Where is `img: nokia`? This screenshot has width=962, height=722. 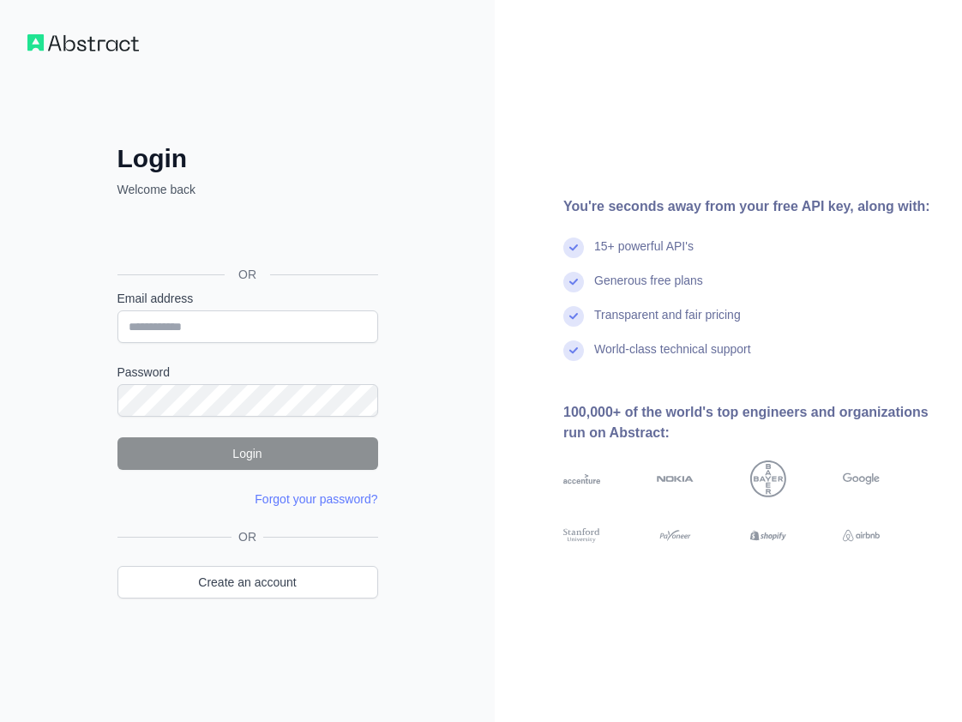 img: nokia is located at coordinates (675, 478).